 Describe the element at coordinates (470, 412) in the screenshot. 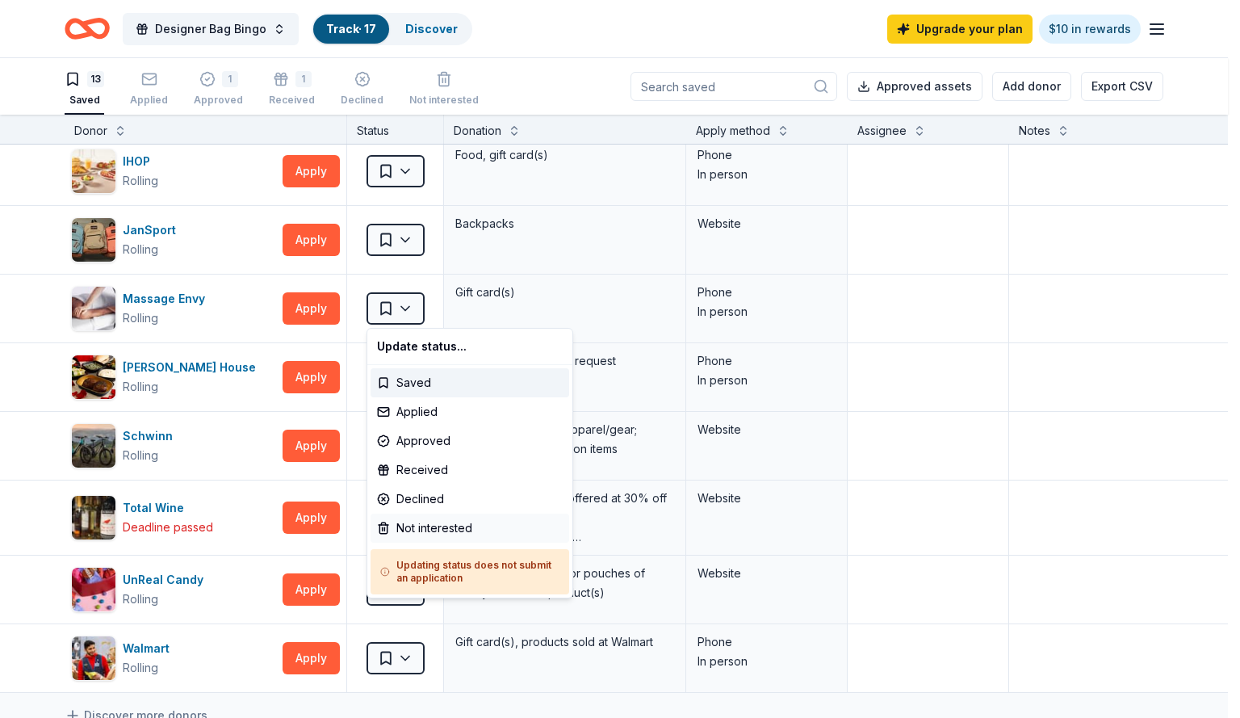

I see `div: Applied` at that location.